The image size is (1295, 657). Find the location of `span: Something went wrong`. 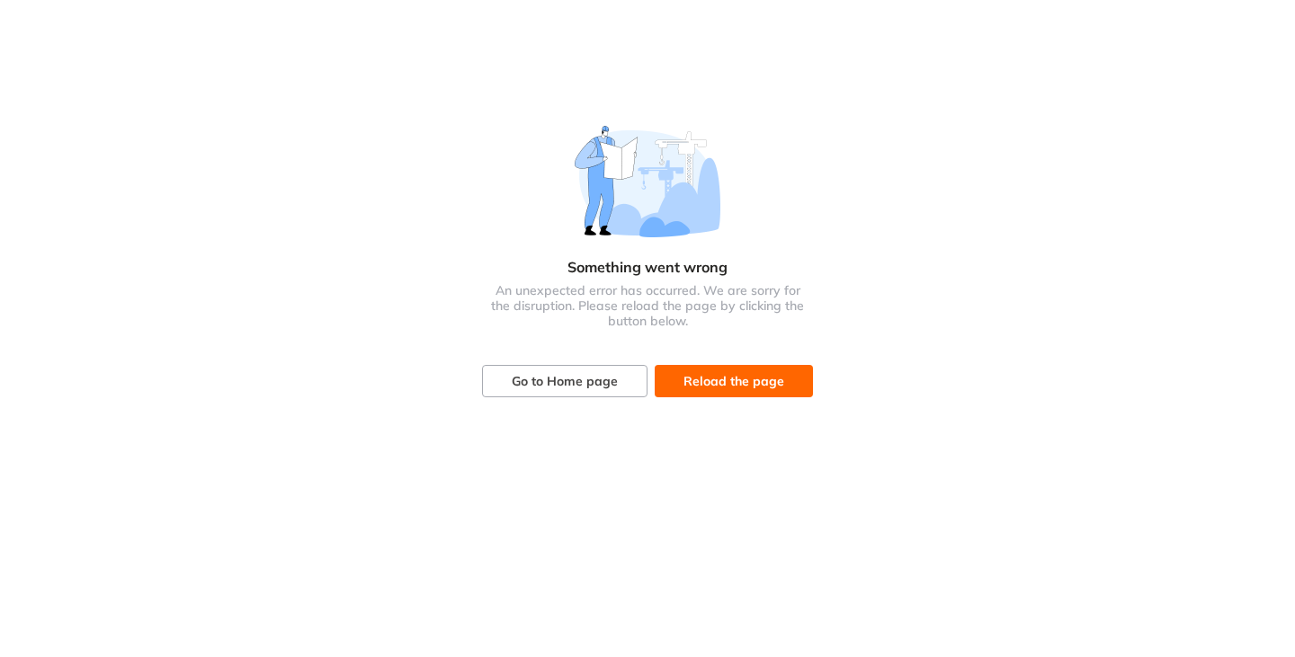

span: Something went wrong is located at coordinates (647, 267).